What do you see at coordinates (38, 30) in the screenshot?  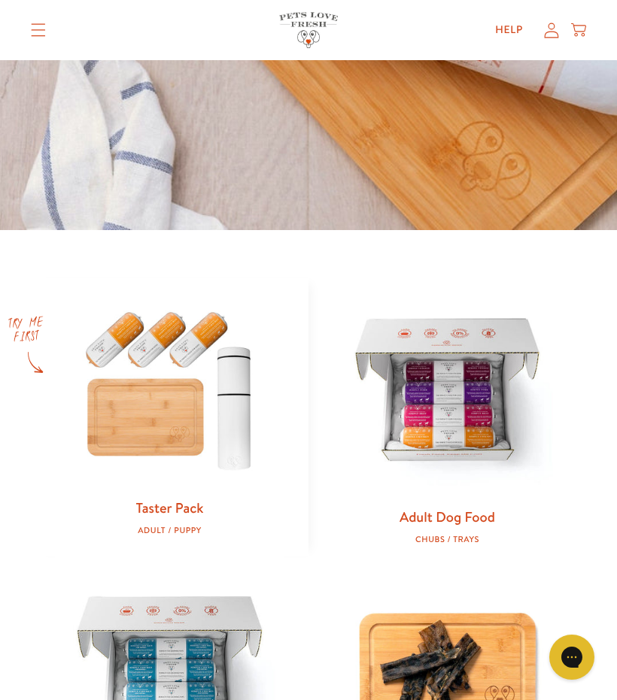 I see `summary: Translation missing: en.sections.header.menu` at bounding box center [38, 30].